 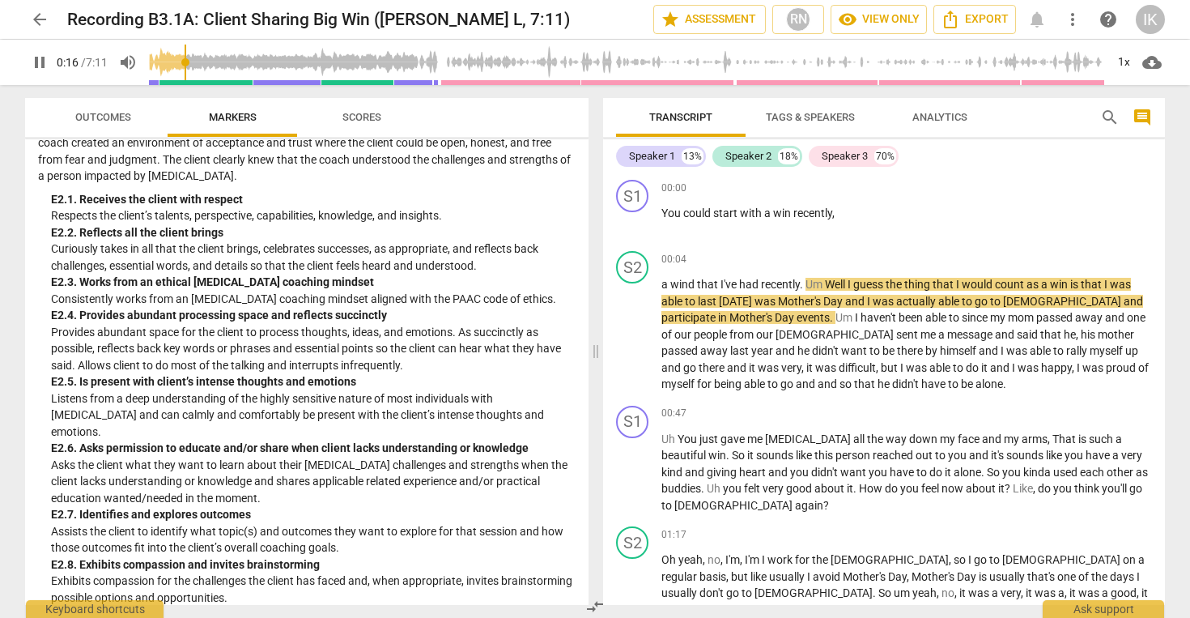 What do you see at coordinates (756, 439) in the screenshot?
I see `span: me` at bounding box center [756, 439].